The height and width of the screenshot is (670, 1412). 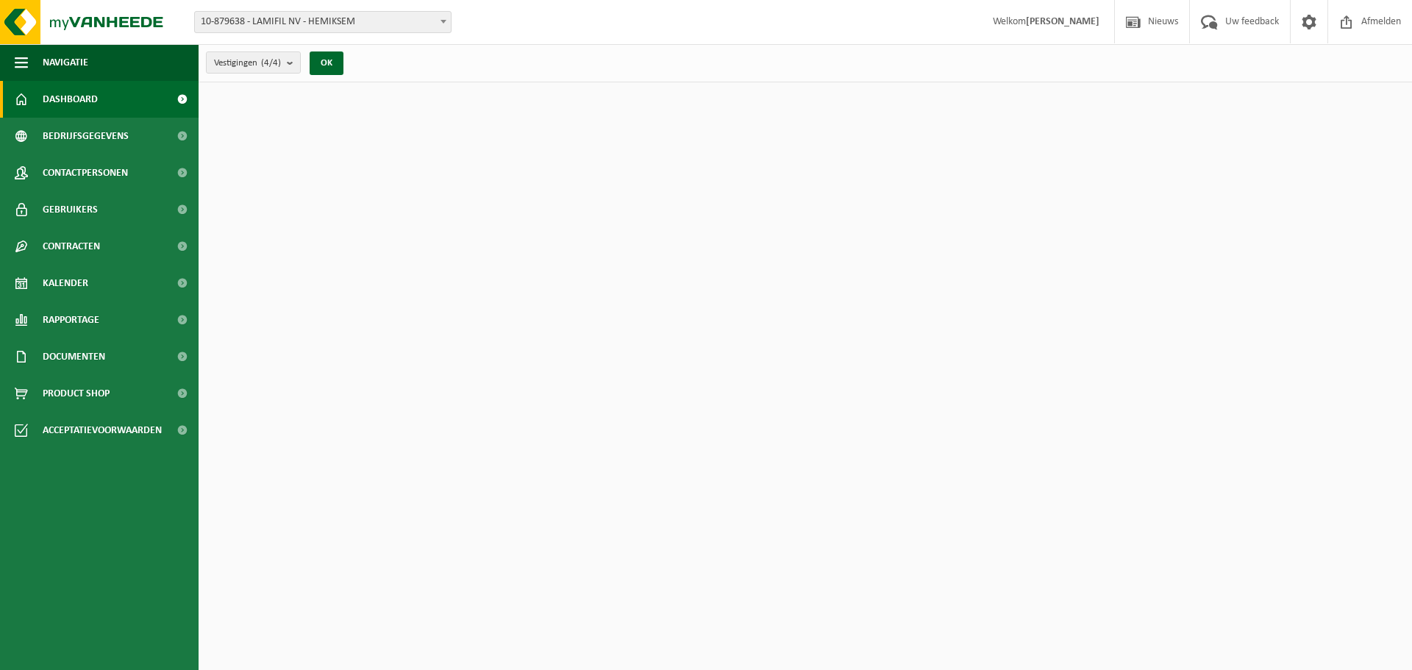 I want to click on span: Navigatie, so click(x=65, y=63).